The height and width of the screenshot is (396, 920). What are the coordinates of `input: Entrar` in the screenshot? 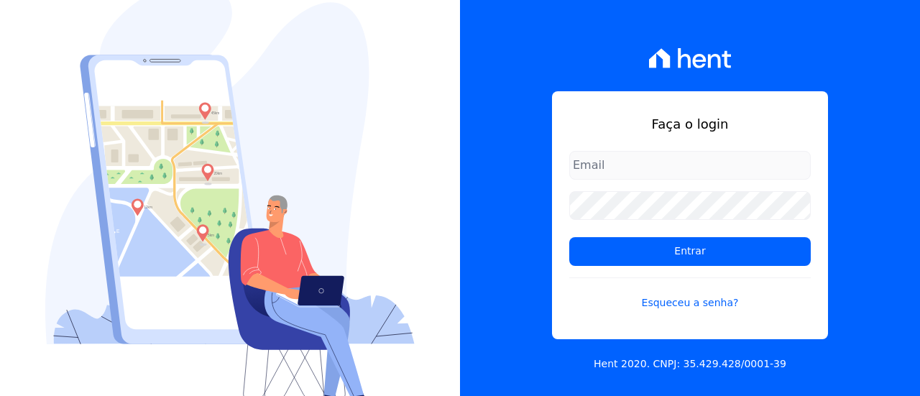 It's located at (690, 252).